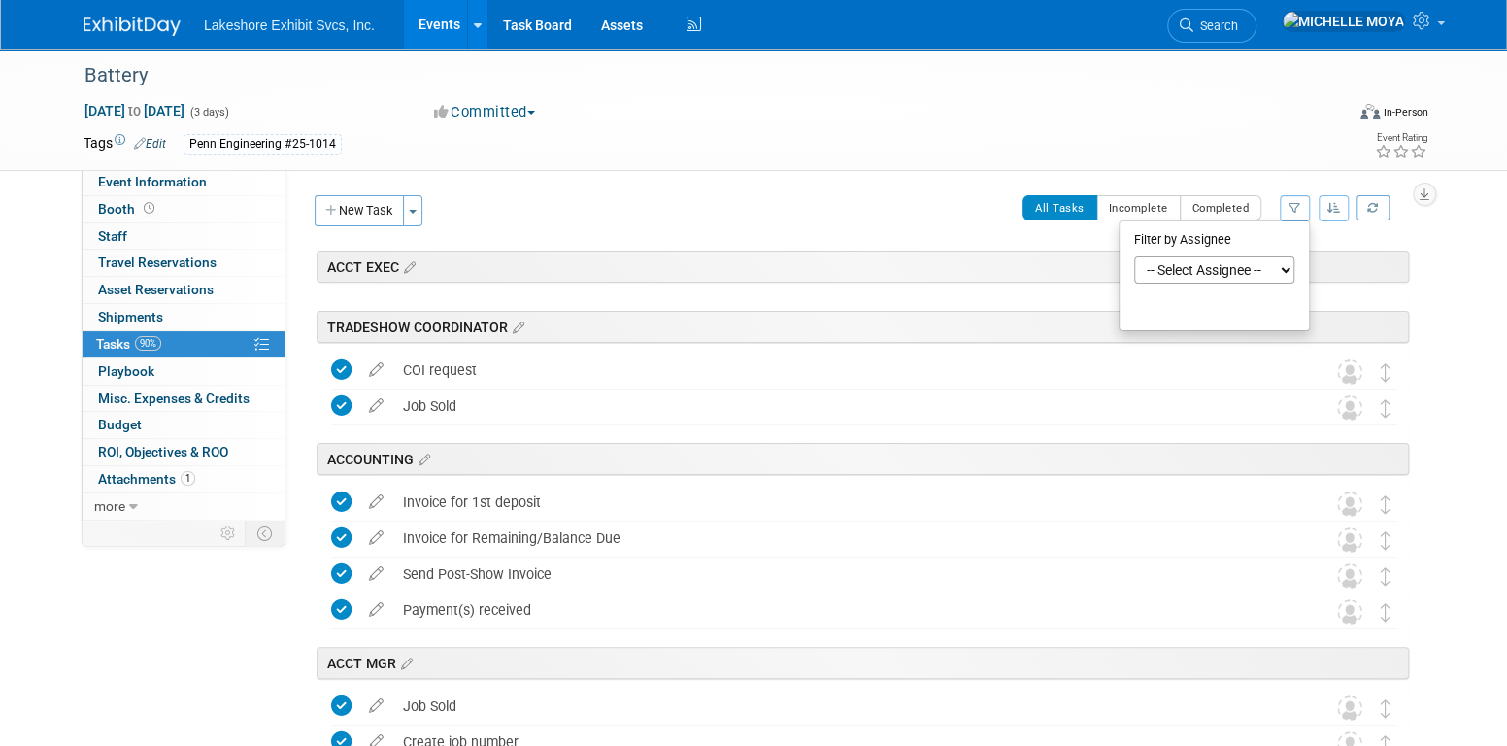 The image size is (1507, 746). What do you see at coordinates (184, 317) in the screenshot?
I see `a: Shipments` at bounding box center [184, 317].